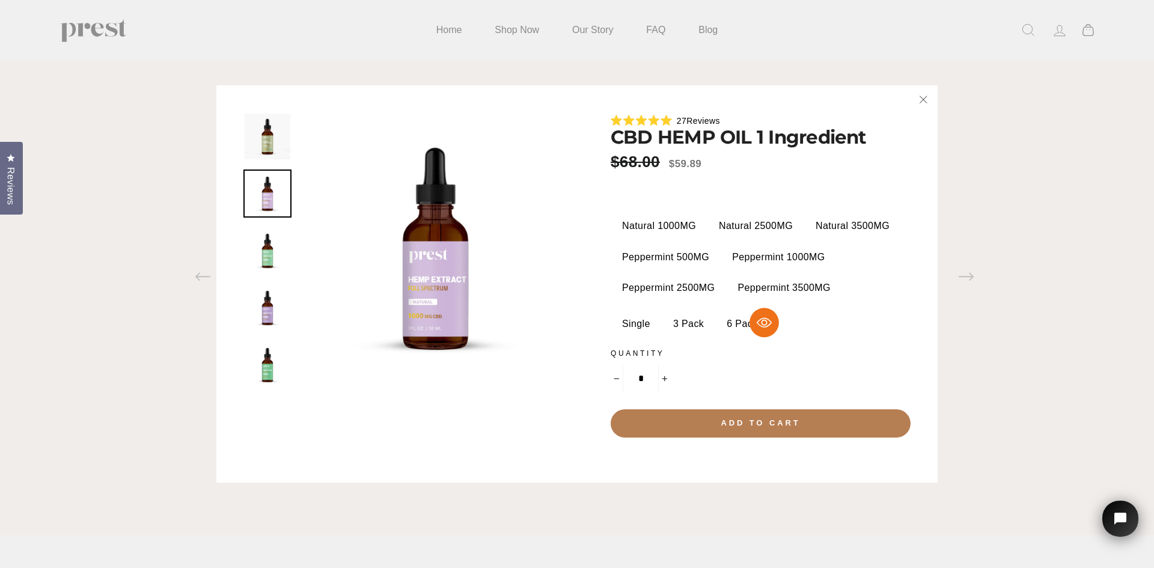 The width and height of the screenshot is (1154, 568). What do you see at coordinates (760, 353) in the screenshot?
I see `label: Quantity` at bounding box center [760, 353].